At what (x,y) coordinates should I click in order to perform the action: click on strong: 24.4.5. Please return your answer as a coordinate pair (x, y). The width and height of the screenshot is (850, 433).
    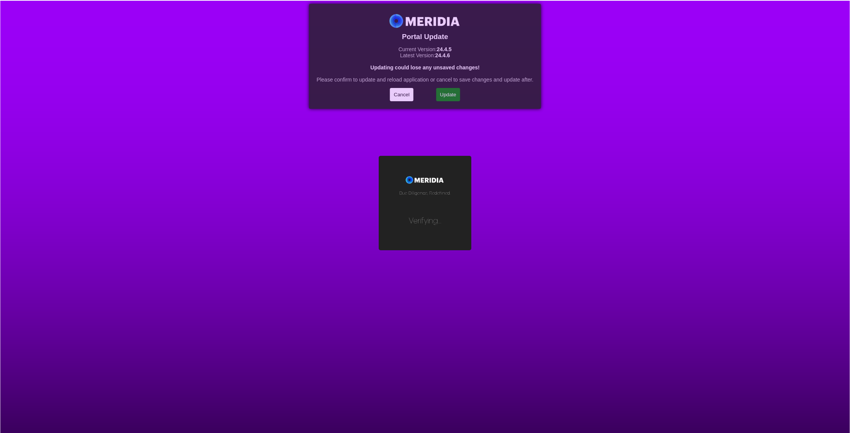
    Looking at the image, I should click on (444, 49).